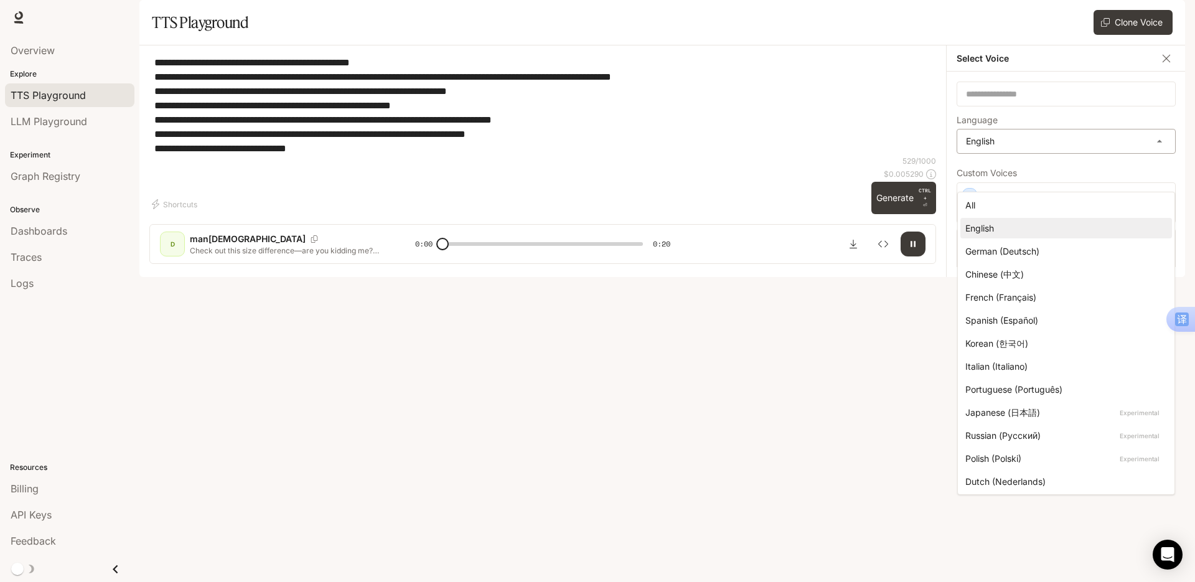  Describe the element at coordinates (1064, 228) in the screenshot. I see `div: English` at that location.